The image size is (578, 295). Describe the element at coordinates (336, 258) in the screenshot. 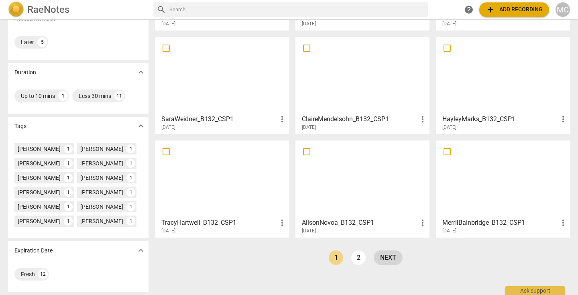

I see `a: Page 1 is your current page` at that location.